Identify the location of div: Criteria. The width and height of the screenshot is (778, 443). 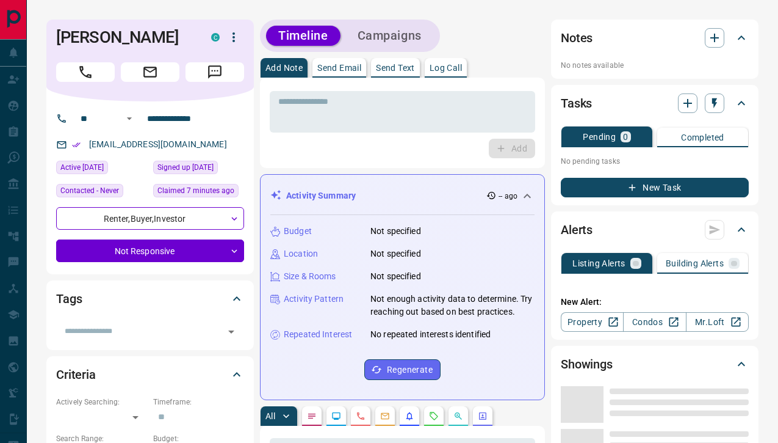
(150, 374).